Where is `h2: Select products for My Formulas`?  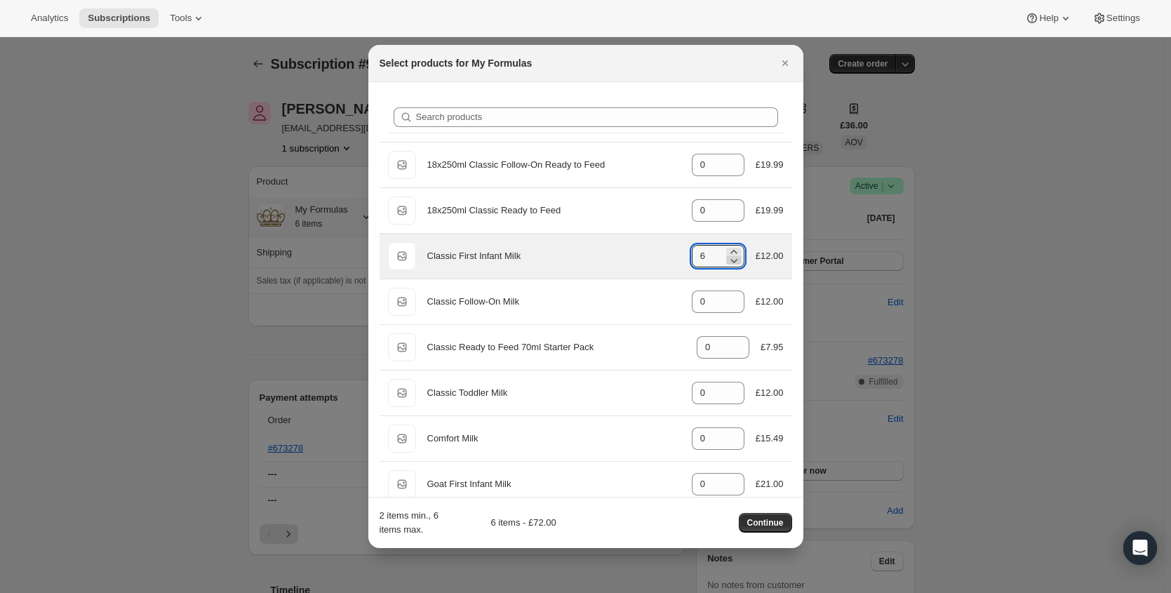
h2: Select products for My Formulas is located at coordinates (456, 63).